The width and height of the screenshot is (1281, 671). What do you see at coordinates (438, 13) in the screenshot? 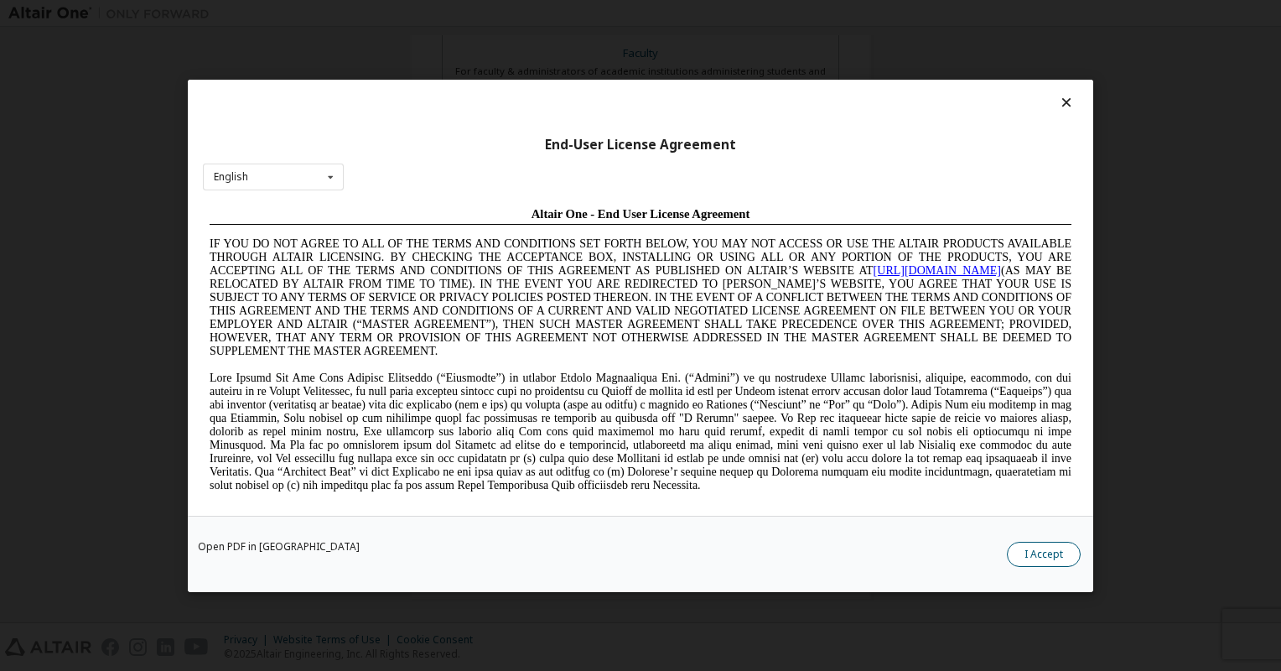
I see `span: Altair One - End User License Agreement` at bounding box center [438, 13].